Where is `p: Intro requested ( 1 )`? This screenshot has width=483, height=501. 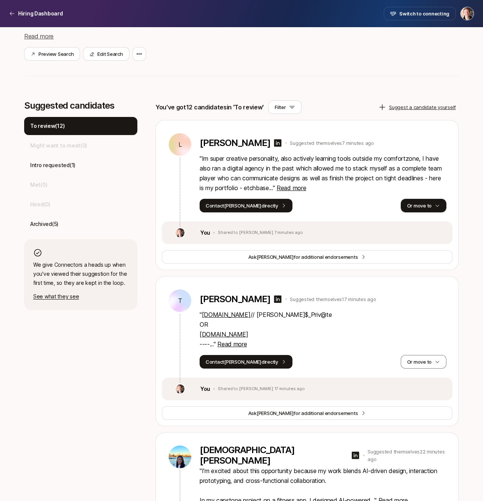
p: Intro requested ( 1 ) is located at coordinates (53, 165).